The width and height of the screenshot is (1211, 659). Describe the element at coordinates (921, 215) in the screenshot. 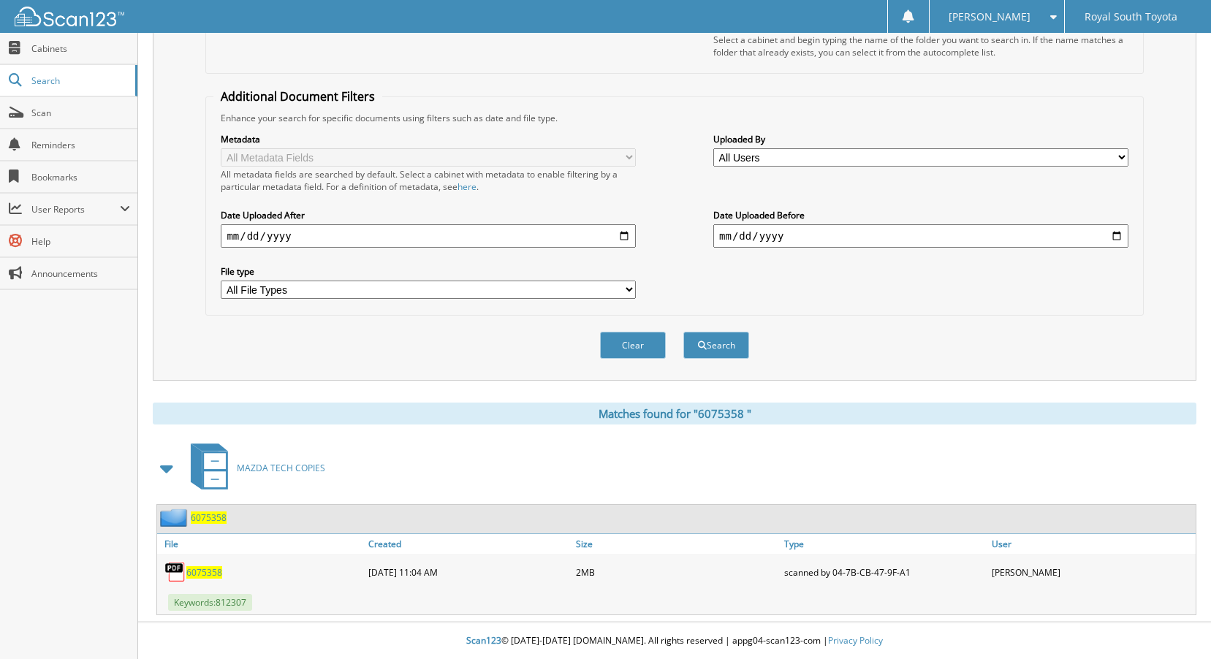

I see `label: Date Uploaded Before` at that location.